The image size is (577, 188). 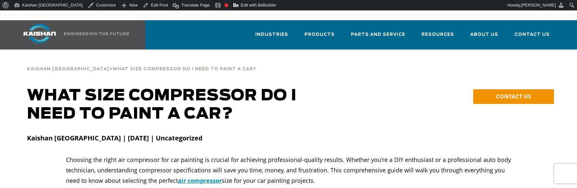 I want to click on a: CONTACT US, so click(x=514, y=96).